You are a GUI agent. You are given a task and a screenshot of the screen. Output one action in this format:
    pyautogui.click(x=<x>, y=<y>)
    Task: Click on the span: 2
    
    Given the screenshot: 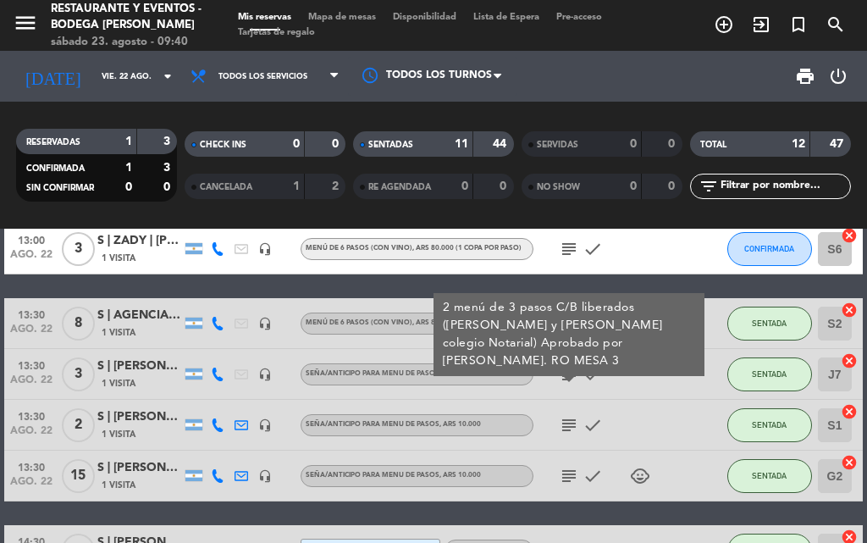 What is the action you would take?
    pyautogui.click(x=78, y=425)
    